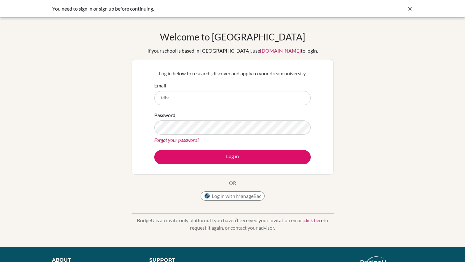 The image size is (465, 262). What do you see at coordinates (232, 157) in the screenshot?
I see `button: Log in` at bounding box center [232, 157].